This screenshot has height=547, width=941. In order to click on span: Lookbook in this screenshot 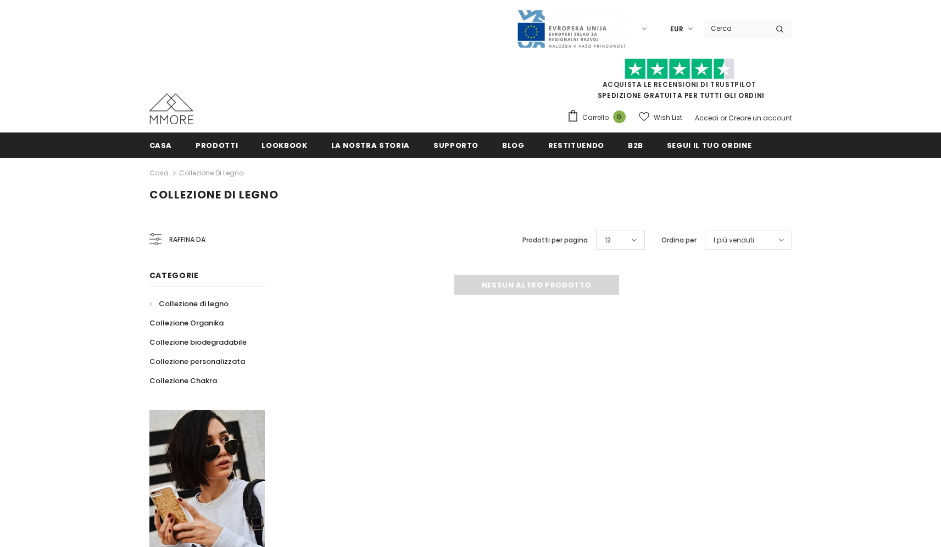, I will do `click(284, 145)`.